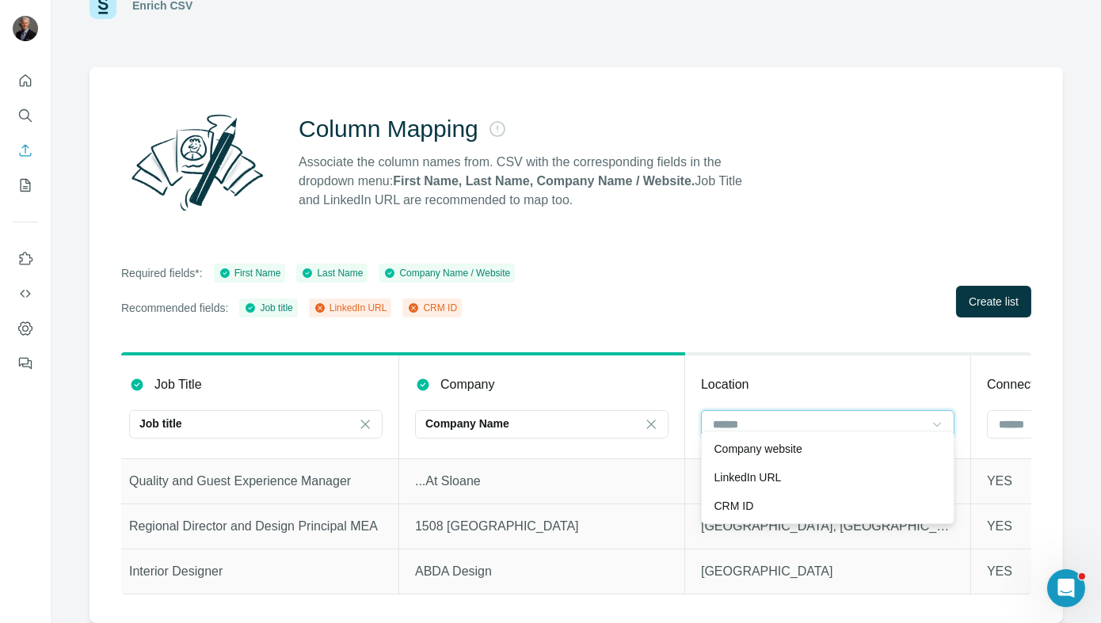 This screenshot has height=623, width=1101. Describe the element at coordinates (25, 150) in the screenshot. I see `button: Enrich CSV` at that location.